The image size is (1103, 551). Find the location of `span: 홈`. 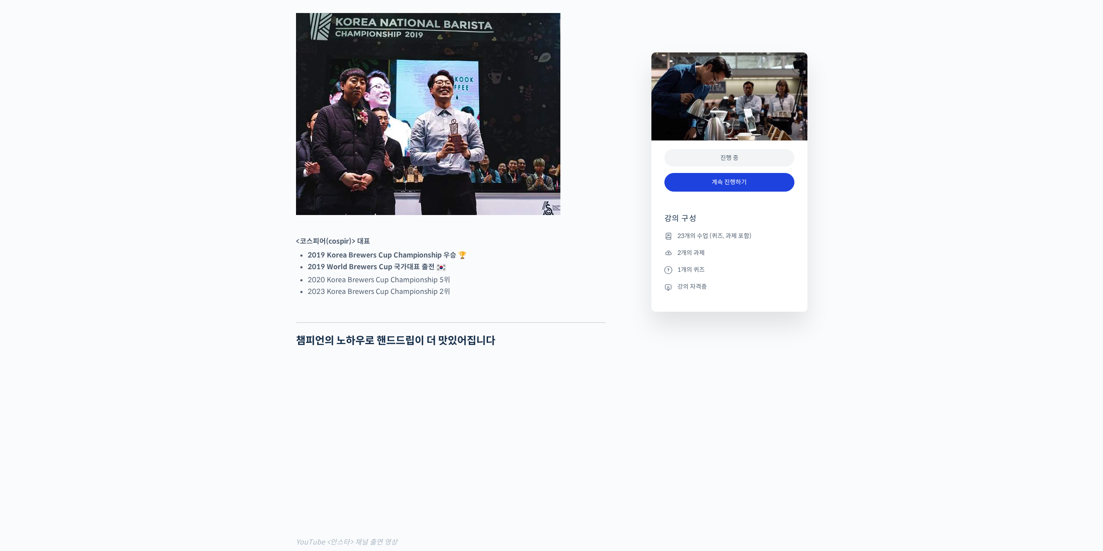

span: 홈 is located at coordinates (30, 291).